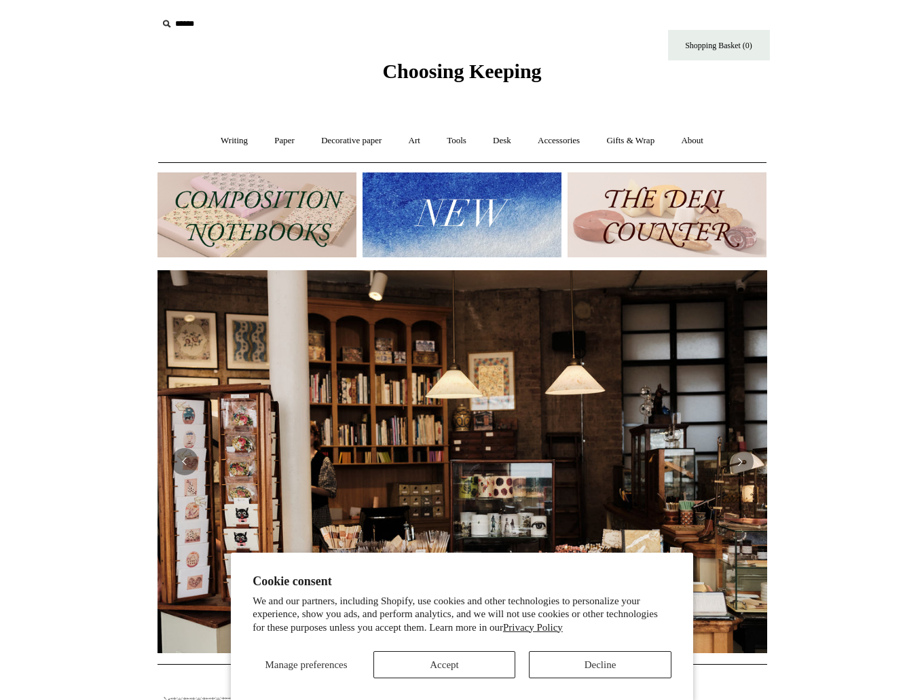  I want to click on a: Paper, so click(284, 141).